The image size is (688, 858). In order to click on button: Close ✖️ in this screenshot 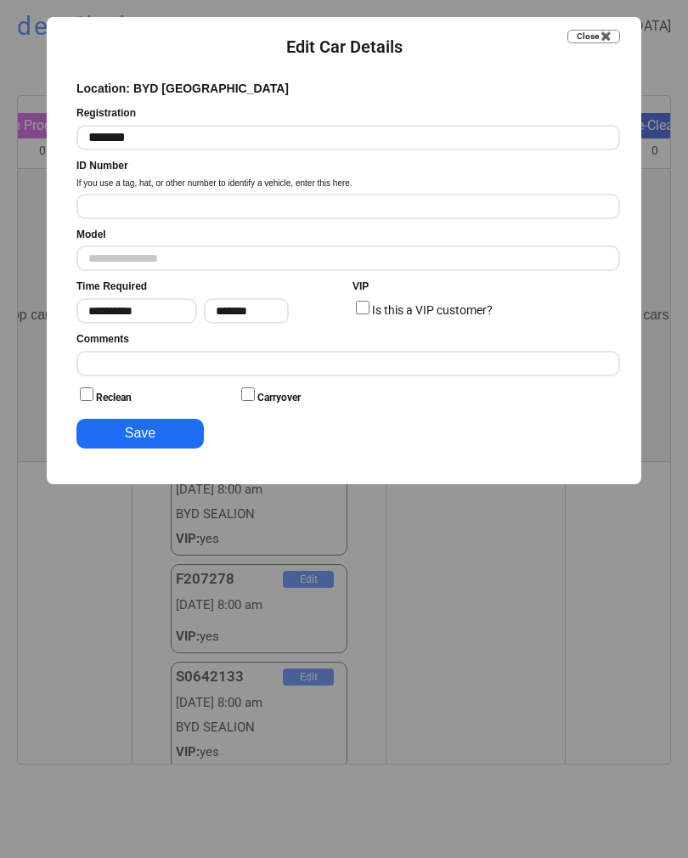, I will do `click(594, 37)`.